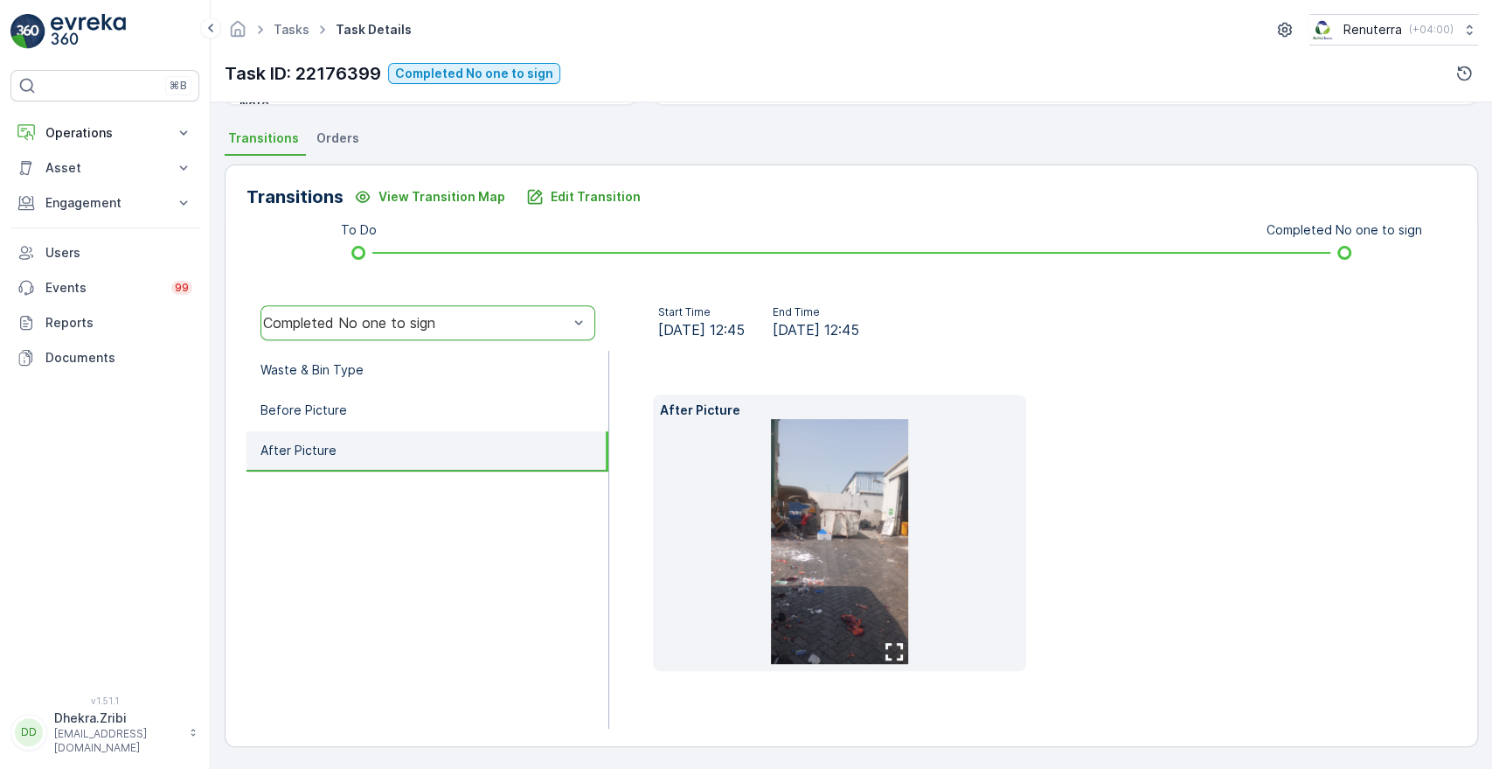 This screenshot has height=769, width=1492. What do you see at coordinates (816, 312) in the screenshot?
I see `p: End Time` at bounding box center [816, 312].